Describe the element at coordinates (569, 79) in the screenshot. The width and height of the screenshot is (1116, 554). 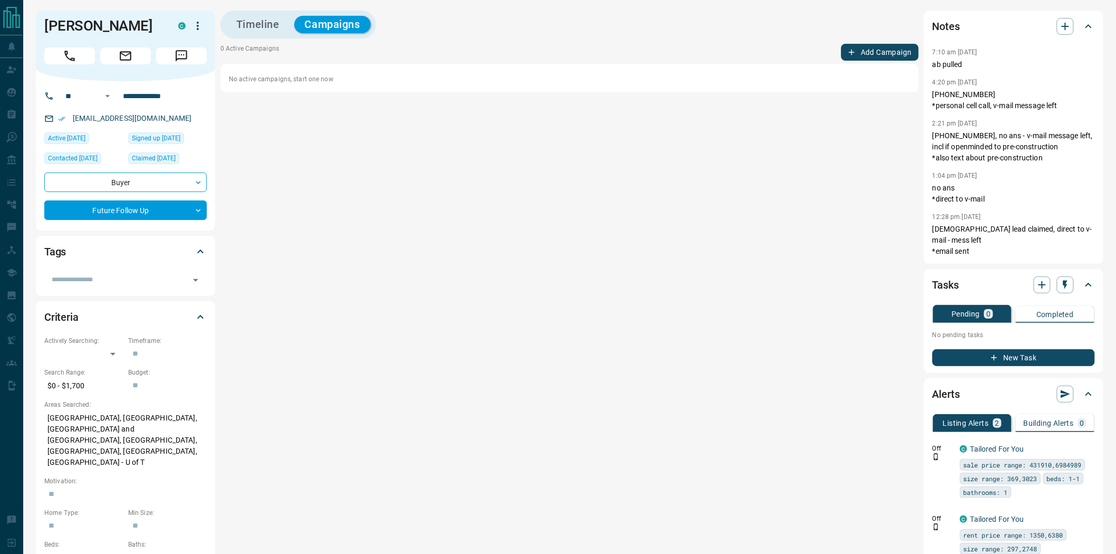
I see `p: No active campaigns, start one now` at that location.